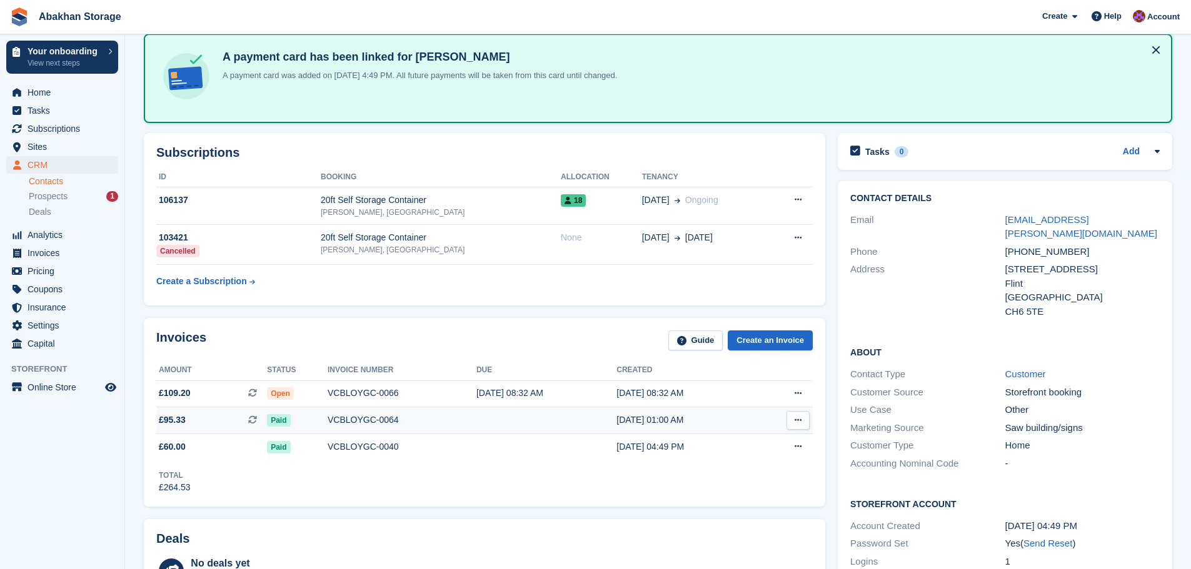 The width and height of the screenshot is (1191, 569). What do you see at coordinates (73, 212) in the screenshot?
I see `a: Deals` at bounding box center [73, 212].